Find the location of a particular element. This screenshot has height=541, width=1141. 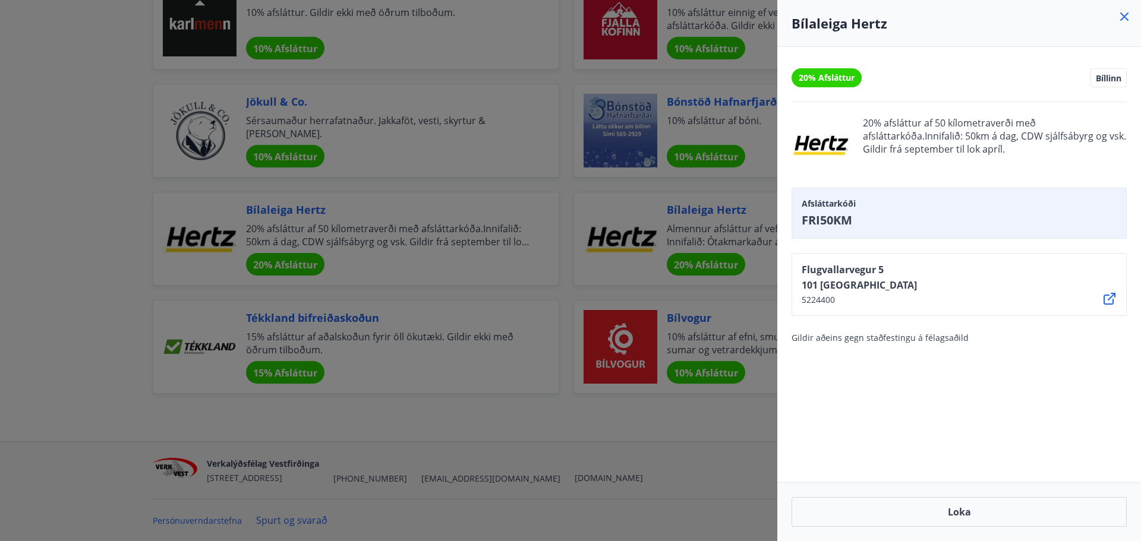

span: Afsláttarkóði is located at coordinates (959, 204).